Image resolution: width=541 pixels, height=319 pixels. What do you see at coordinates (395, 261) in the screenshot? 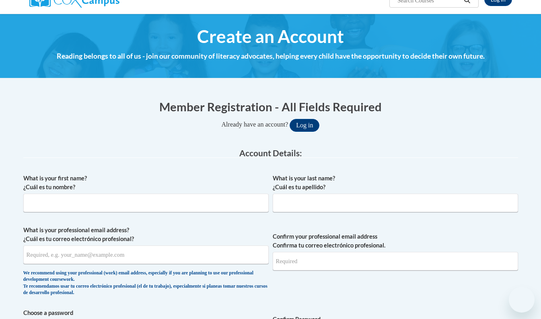
I see `input: Required` at bounding box center [395, 261].